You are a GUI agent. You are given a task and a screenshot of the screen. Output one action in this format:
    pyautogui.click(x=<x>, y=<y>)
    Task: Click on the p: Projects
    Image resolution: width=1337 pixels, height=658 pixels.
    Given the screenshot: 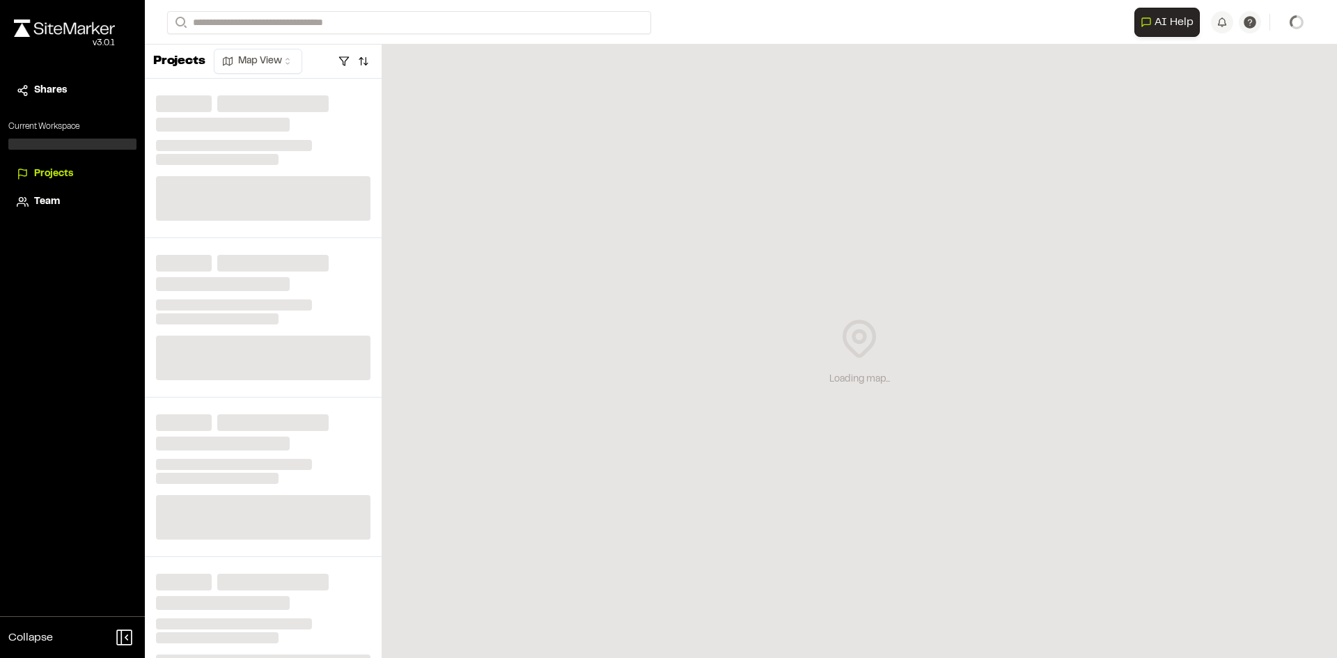 What is the action you would take?
    pyautogui.click(x=179, y=61)
    